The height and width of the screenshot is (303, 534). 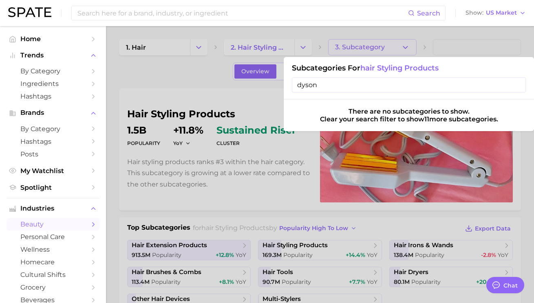 What do you see at coordinates (475, 13) in the screenshot?
I see `span: Show` at bounding box center [475, 13].